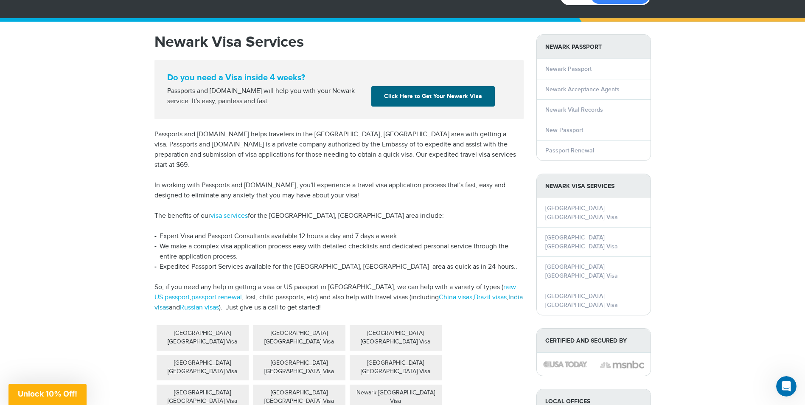 The height and width of the screenshot is (405, 805). Describe the element at coordinates (199, 307) in the screenshot. I see `a: Russian visas` at that location.